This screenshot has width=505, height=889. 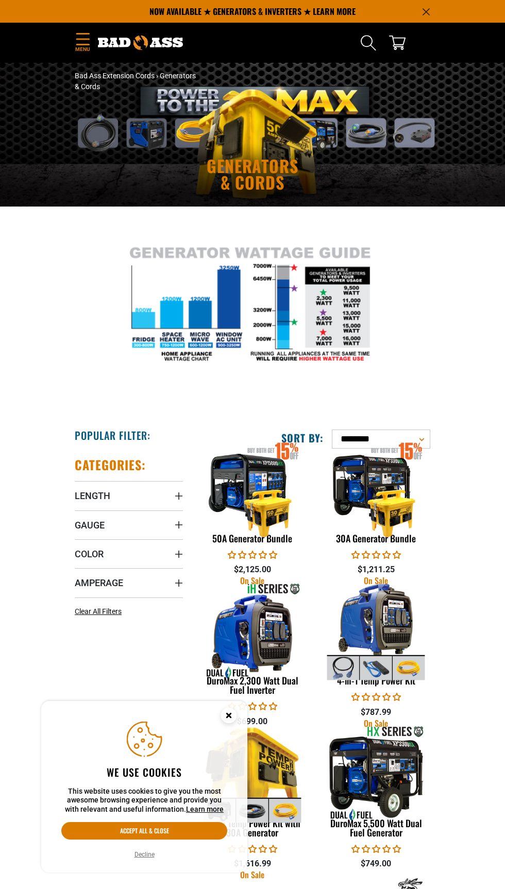 I want to click on a: Bad Ass Extension Cords, so click(x=114, y=76).